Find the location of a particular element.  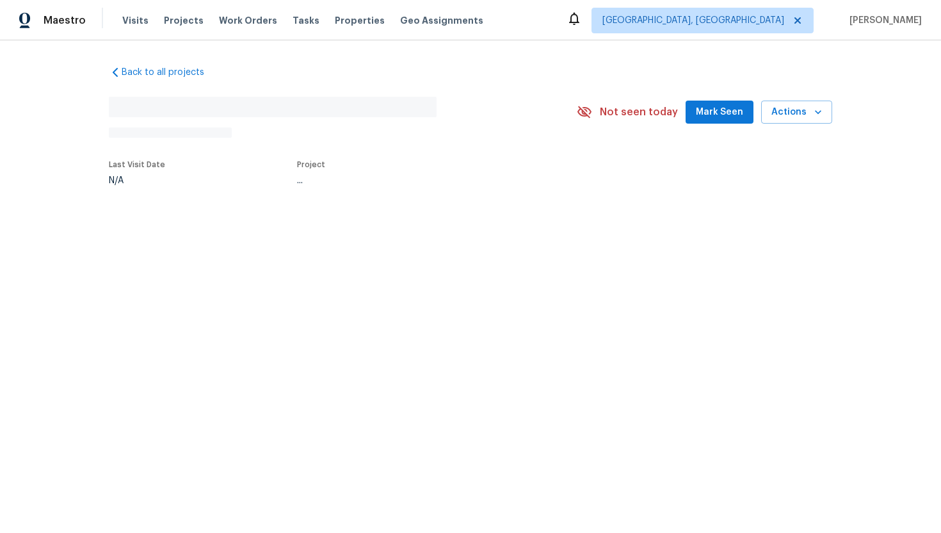

a: Back to all projects is located at coordinates (170, 72).